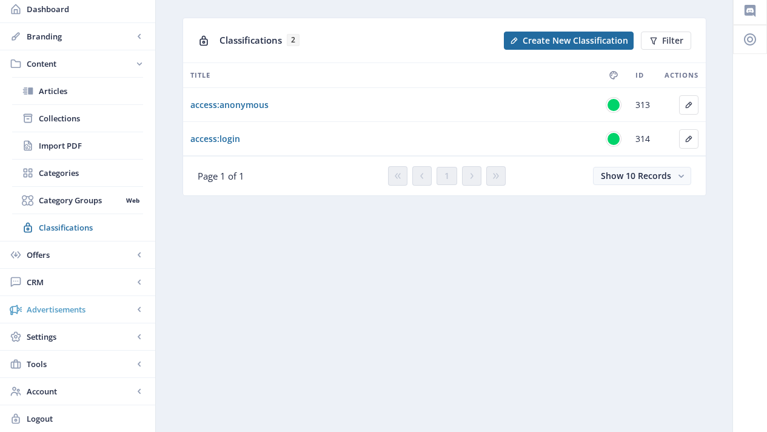  I want to click on span: Categories, so click(91, 173).